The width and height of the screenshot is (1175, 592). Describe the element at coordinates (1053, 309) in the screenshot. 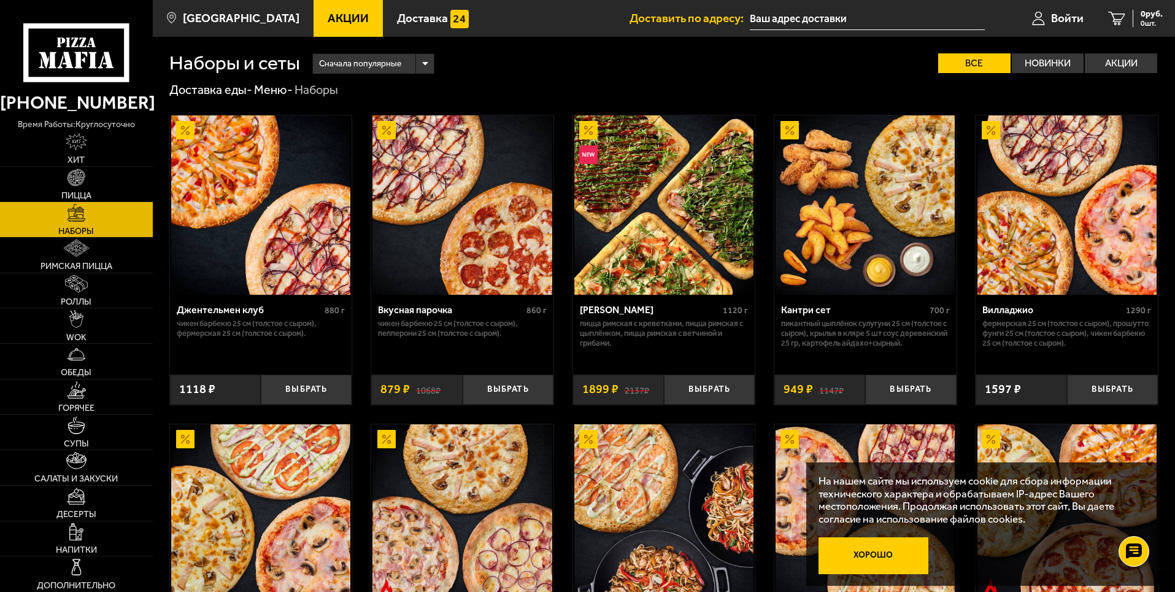

I see `div: Вилладжио` at that location.